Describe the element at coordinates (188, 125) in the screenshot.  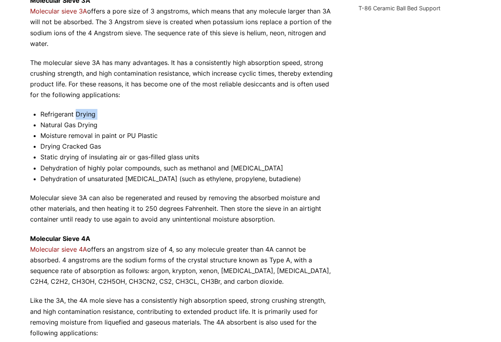
I see `li: Natural Gas Drying` at that location.